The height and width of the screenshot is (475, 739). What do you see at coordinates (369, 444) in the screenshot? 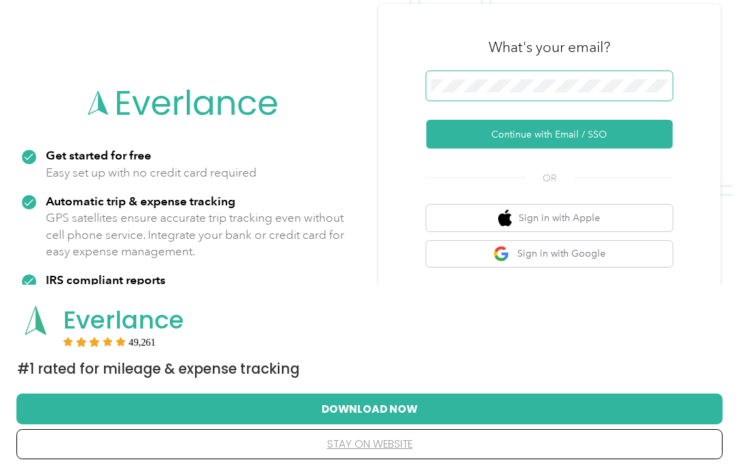
I see `button: stay on website` at bounding box center [369, 444].